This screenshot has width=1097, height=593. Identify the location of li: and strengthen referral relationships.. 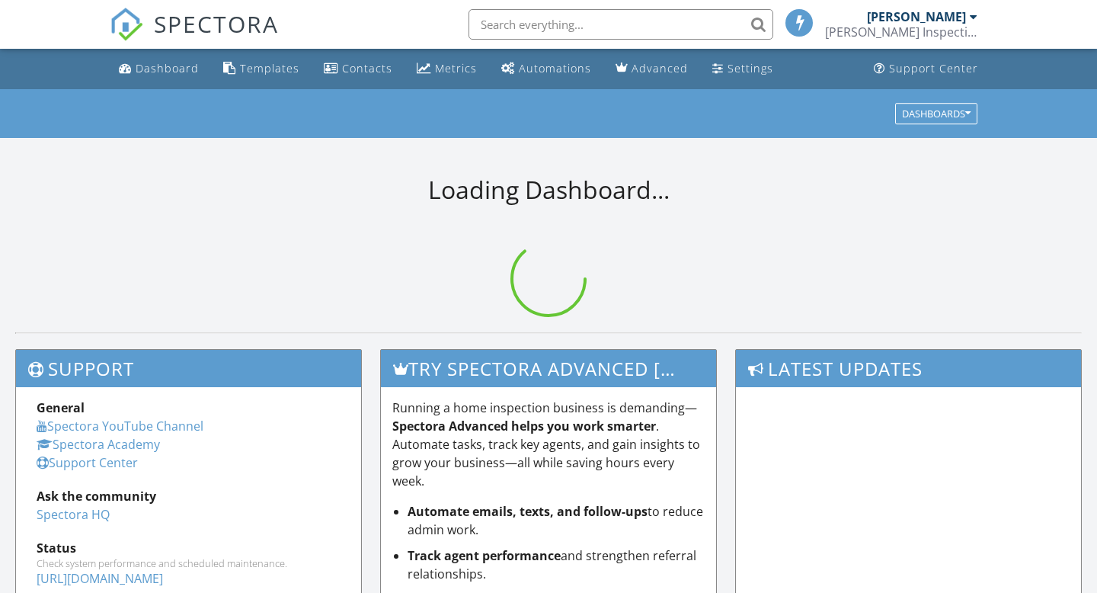
(556, 565).